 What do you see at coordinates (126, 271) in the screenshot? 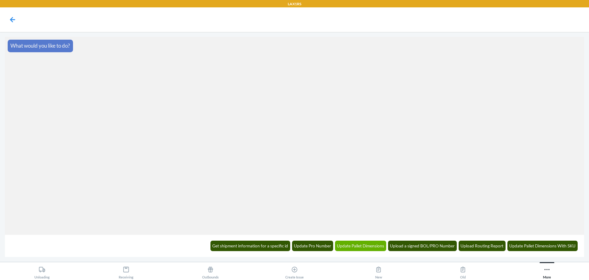
I see `div: Receiving` at bounding box center [126, 271].